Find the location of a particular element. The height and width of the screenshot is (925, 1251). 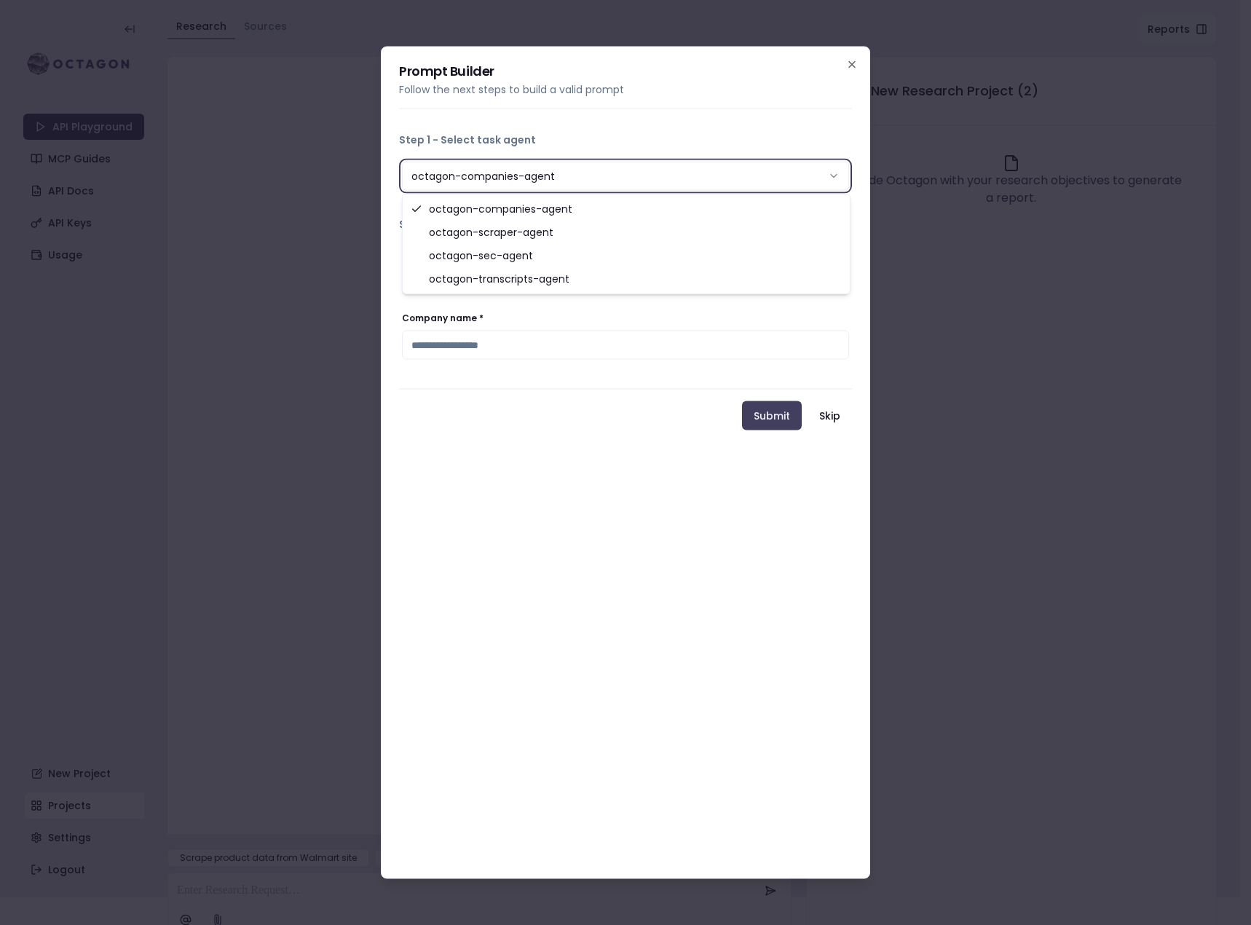

span: octagon-transcripts-agent is located at coordinates (499, 279).